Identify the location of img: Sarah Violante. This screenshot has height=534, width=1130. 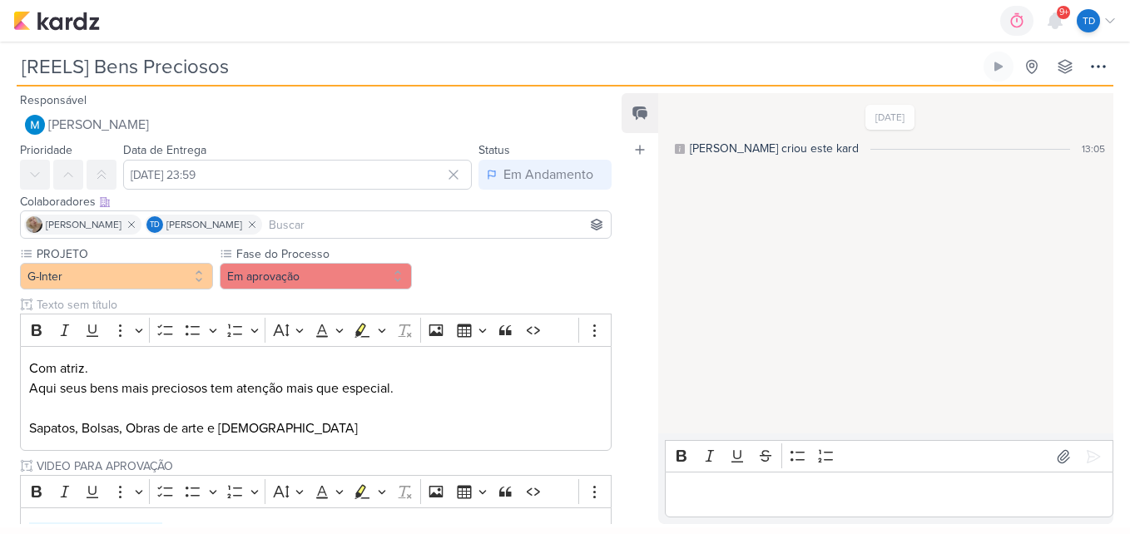
(34, 225).